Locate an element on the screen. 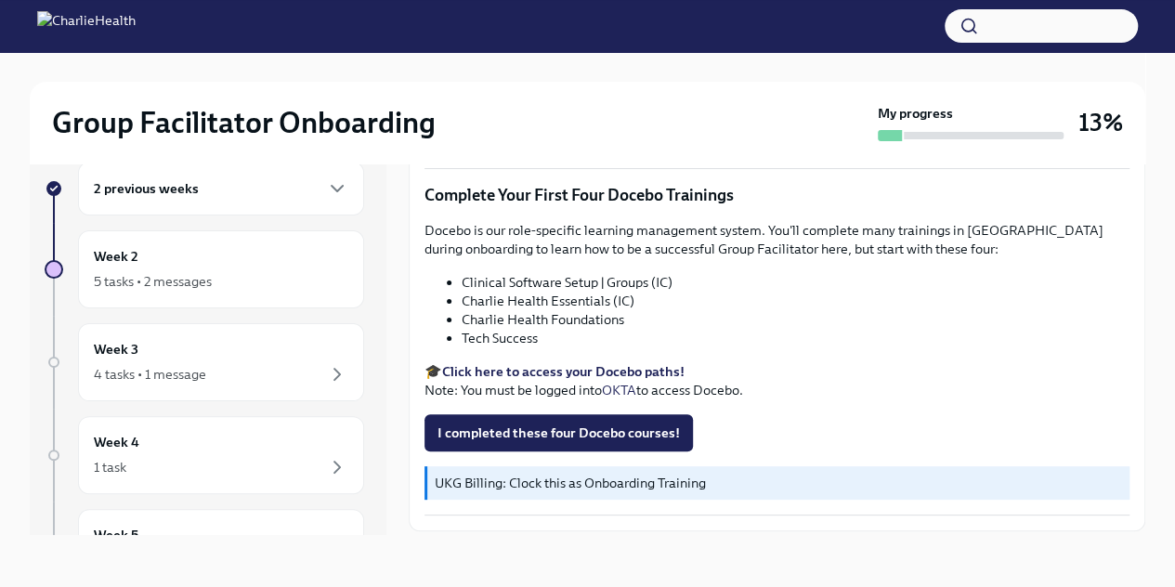 The height and width of the screenshot is (587, 1175). strong: Click here to access your Docebo paths! is located at coordinates (563, 372).